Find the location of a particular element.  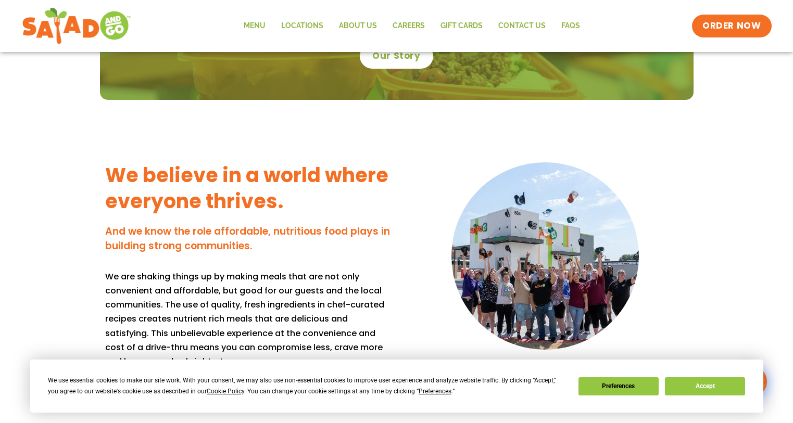

a: ORDER NOW is located at coordinates (731, 26).